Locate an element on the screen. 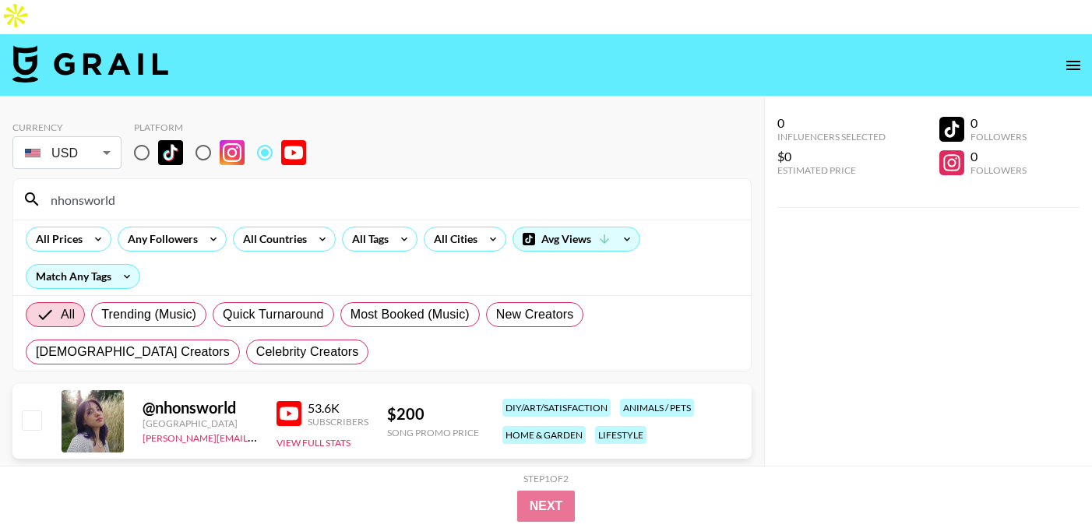 Image resolution: width=1092 pixels, height=528 pixels. div: animals / pets is located at coordinates (656, 407).